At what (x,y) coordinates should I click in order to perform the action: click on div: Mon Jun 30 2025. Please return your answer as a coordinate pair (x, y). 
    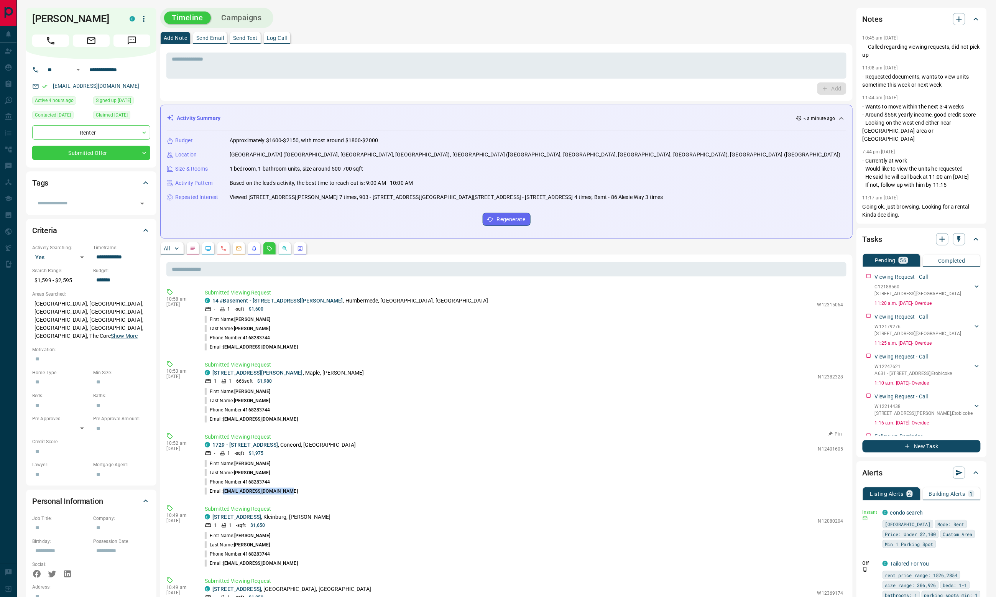
    Looking at the image, I should click on (61, 116).